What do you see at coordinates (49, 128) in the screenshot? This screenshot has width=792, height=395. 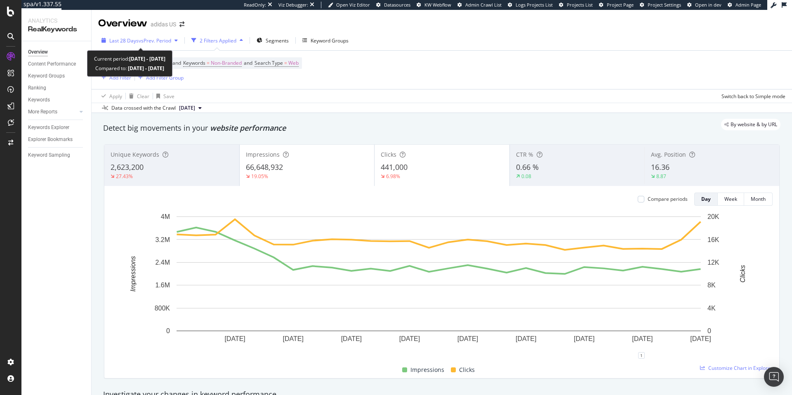 I see `div: Keywords Explorer` at bounding box center [49, 128].